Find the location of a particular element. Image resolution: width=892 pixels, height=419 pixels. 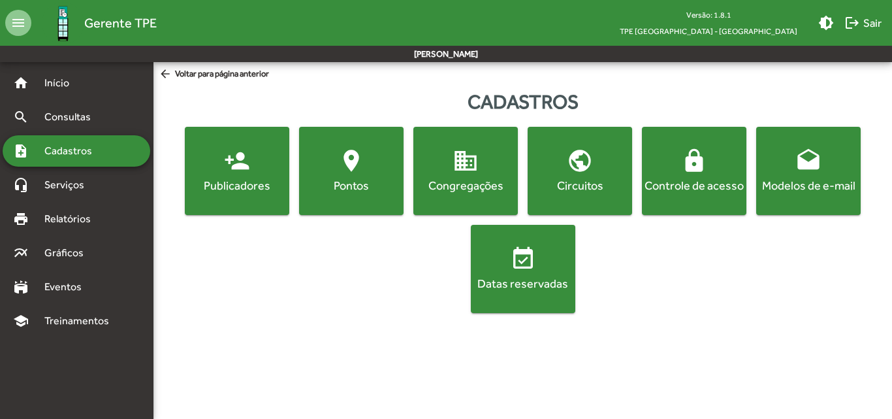

span: Sair is located at coordinates (863, 23).